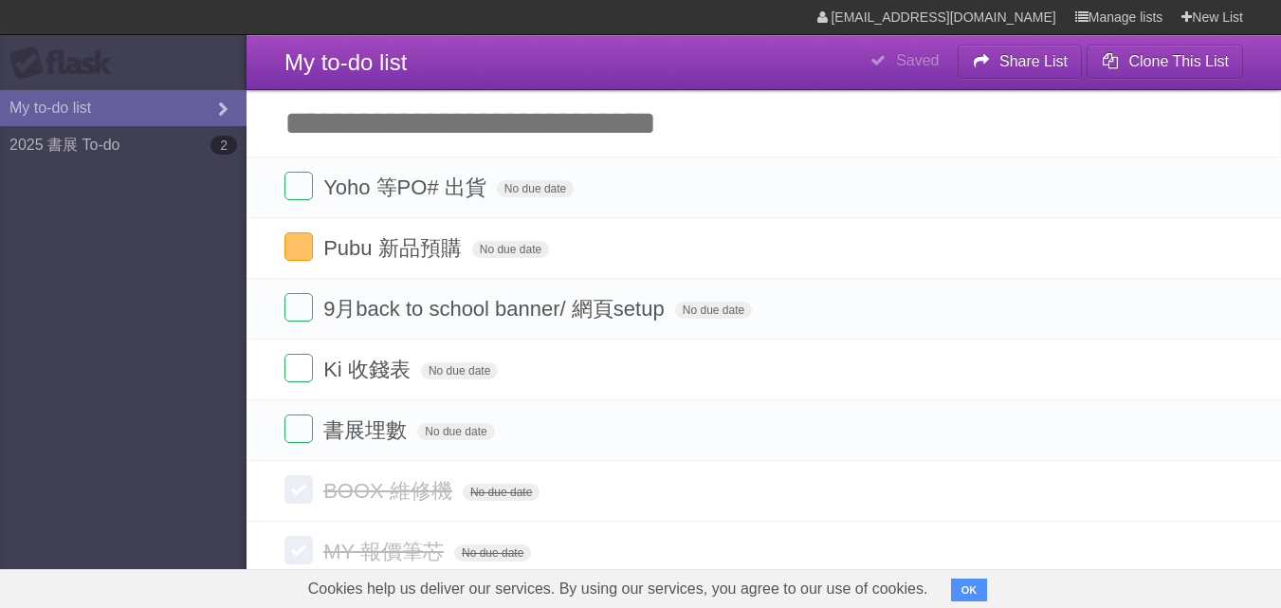  Describe the element at coordinates (66, 64) in the screenshot. I see `div: Flask` at that location.